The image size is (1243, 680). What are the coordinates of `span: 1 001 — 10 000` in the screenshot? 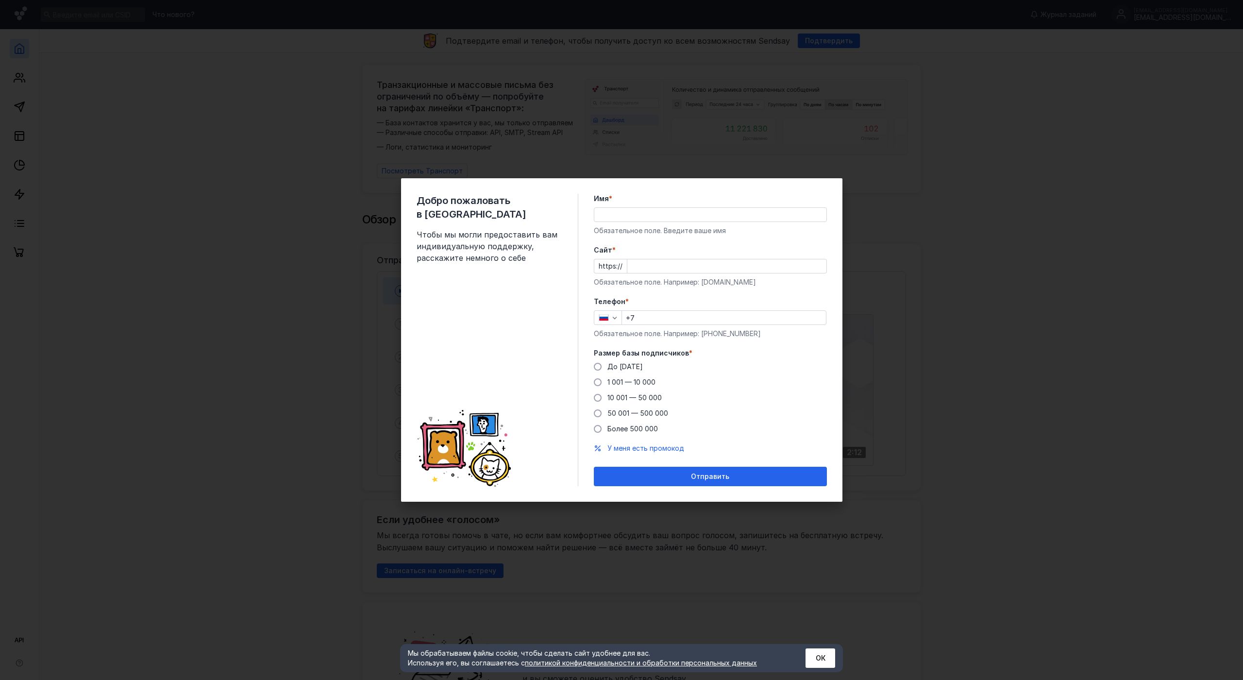 It's located at (631, 382).